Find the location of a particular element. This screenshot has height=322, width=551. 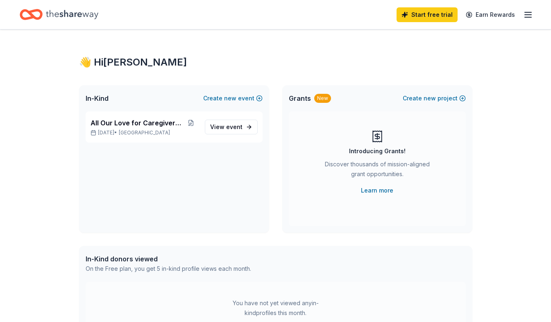

span: Grants is located at coordinates (300, 98).